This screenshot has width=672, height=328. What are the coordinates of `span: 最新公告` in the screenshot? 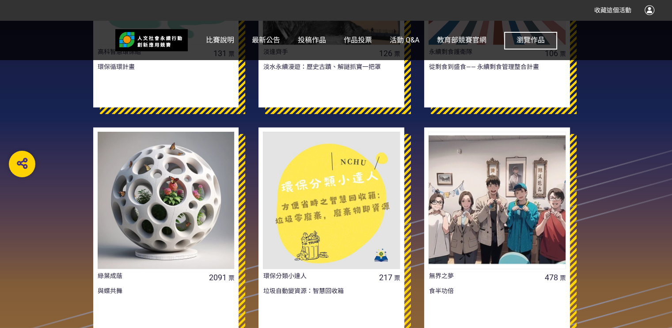 It's located at (266, 40).